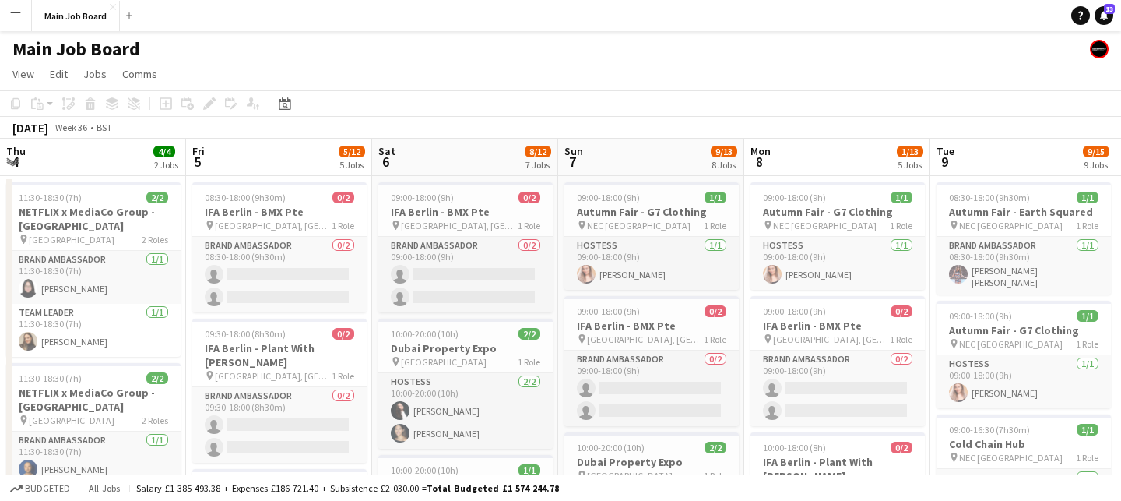 This screenshot has width=1121, height=501. What do you see at coordinates (945, 151) in the screenshot?
I see `span: Tue` at bounding box center [945, 151].